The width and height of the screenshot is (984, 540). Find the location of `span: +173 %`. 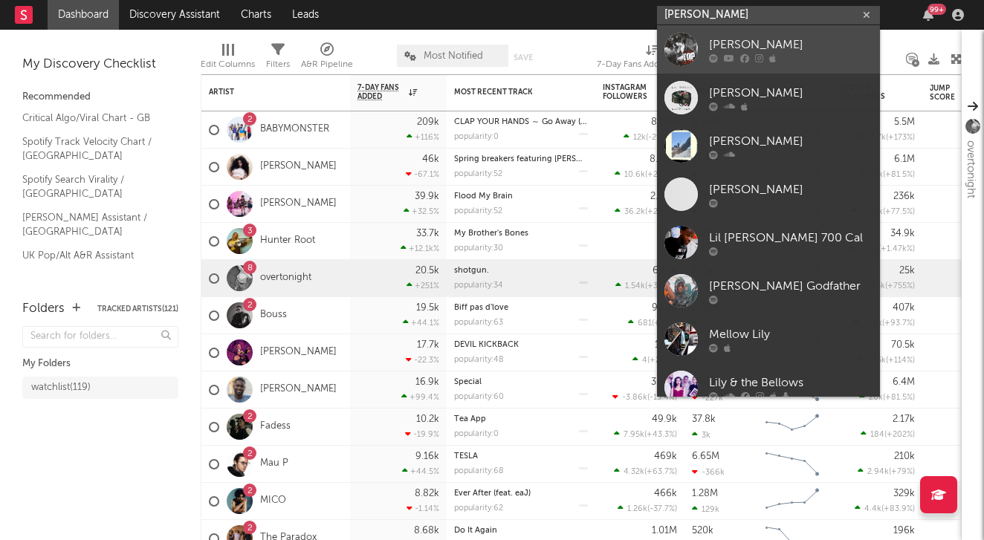

span: +173 % is located at coordinates (900, 138).